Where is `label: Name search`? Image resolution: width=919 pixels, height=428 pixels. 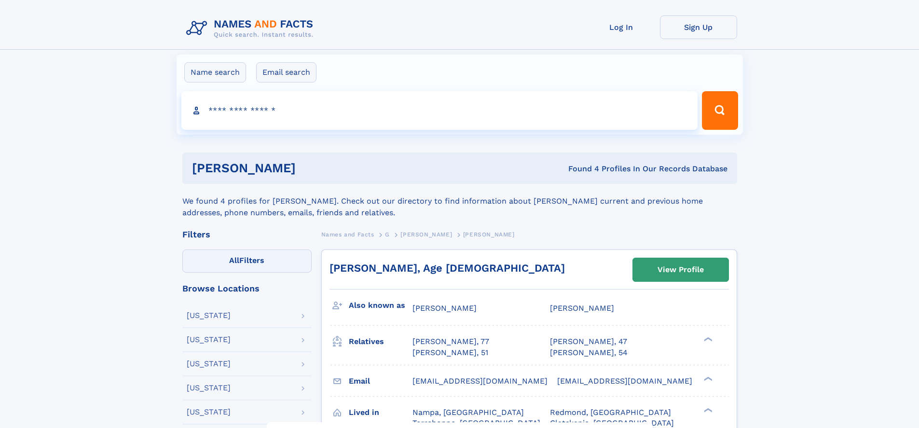 label: Name search is located at coordinates (215, 72).